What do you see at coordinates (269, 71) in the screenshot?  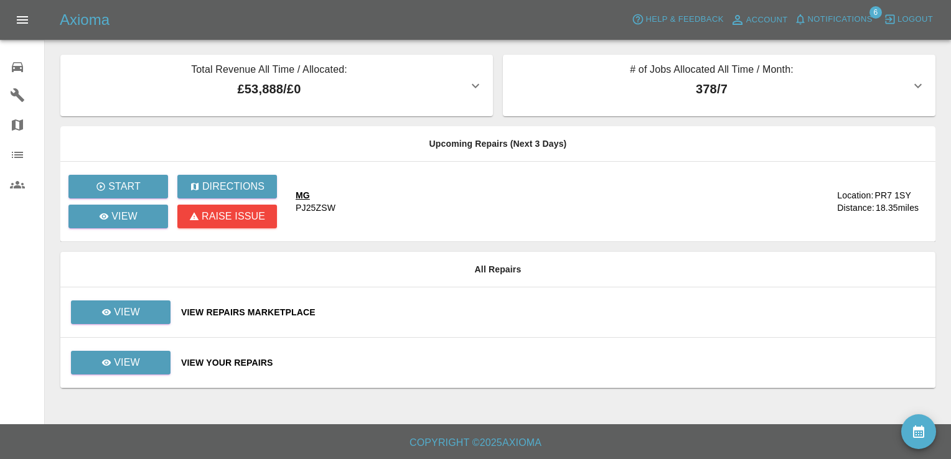 I see `p: Total Revenue All Time / Allocated:` at bounding box center [269, 71].